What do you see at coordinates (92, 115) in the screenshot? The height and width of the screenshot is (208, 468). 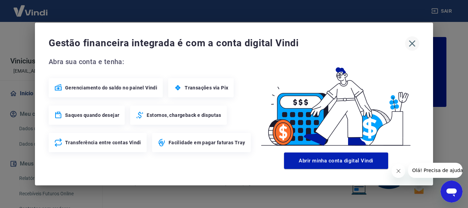 I see `span: Saques quando desejar` at bounding box center [92, 115].